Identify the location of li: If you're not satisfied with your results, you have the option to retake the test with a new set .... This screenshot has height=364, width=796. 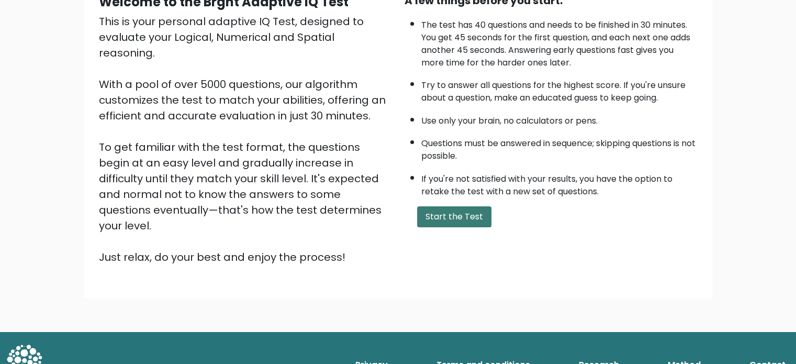
(559, 183).